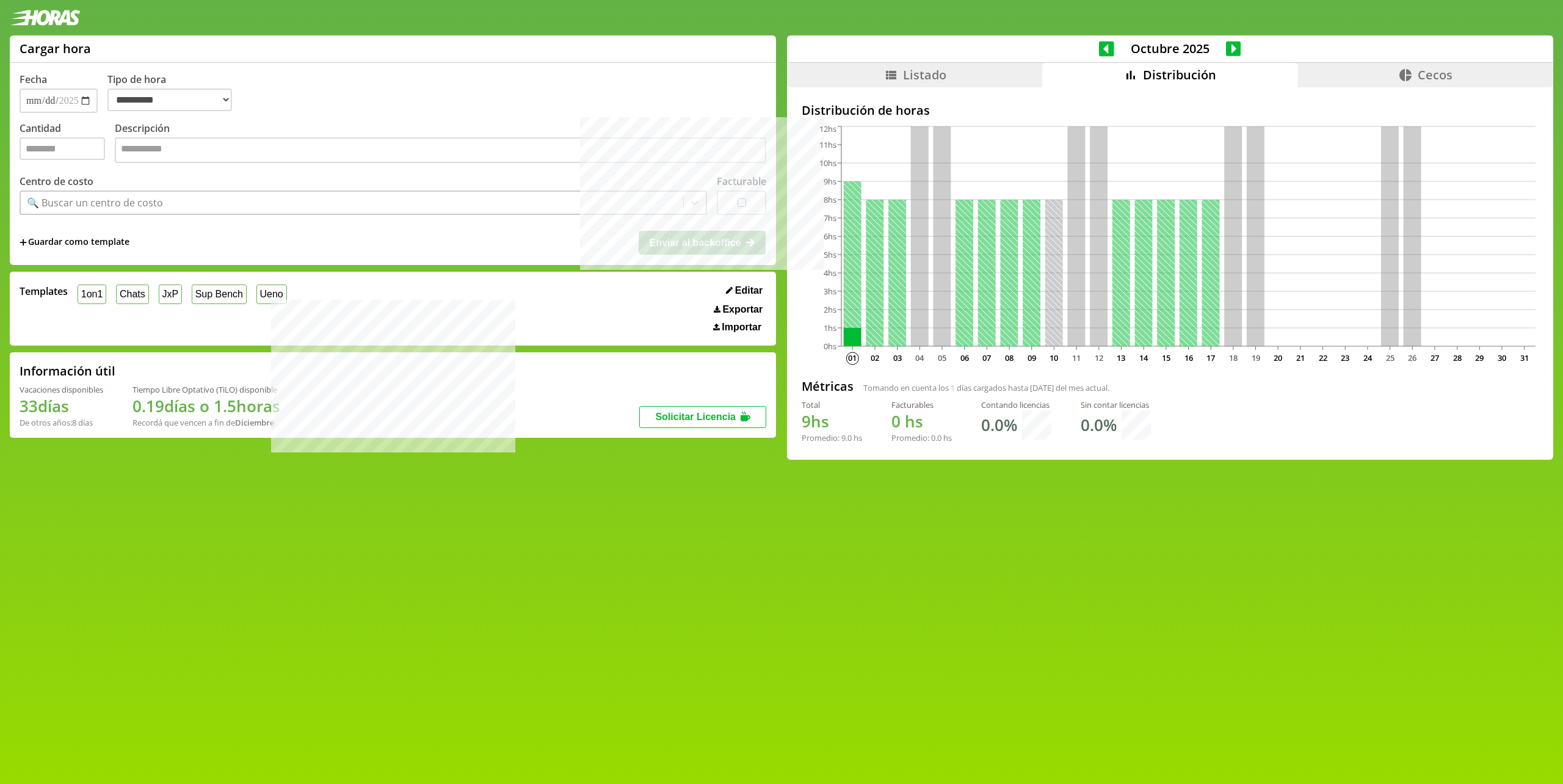  I want to click on text: 13, so click(1121, 358).